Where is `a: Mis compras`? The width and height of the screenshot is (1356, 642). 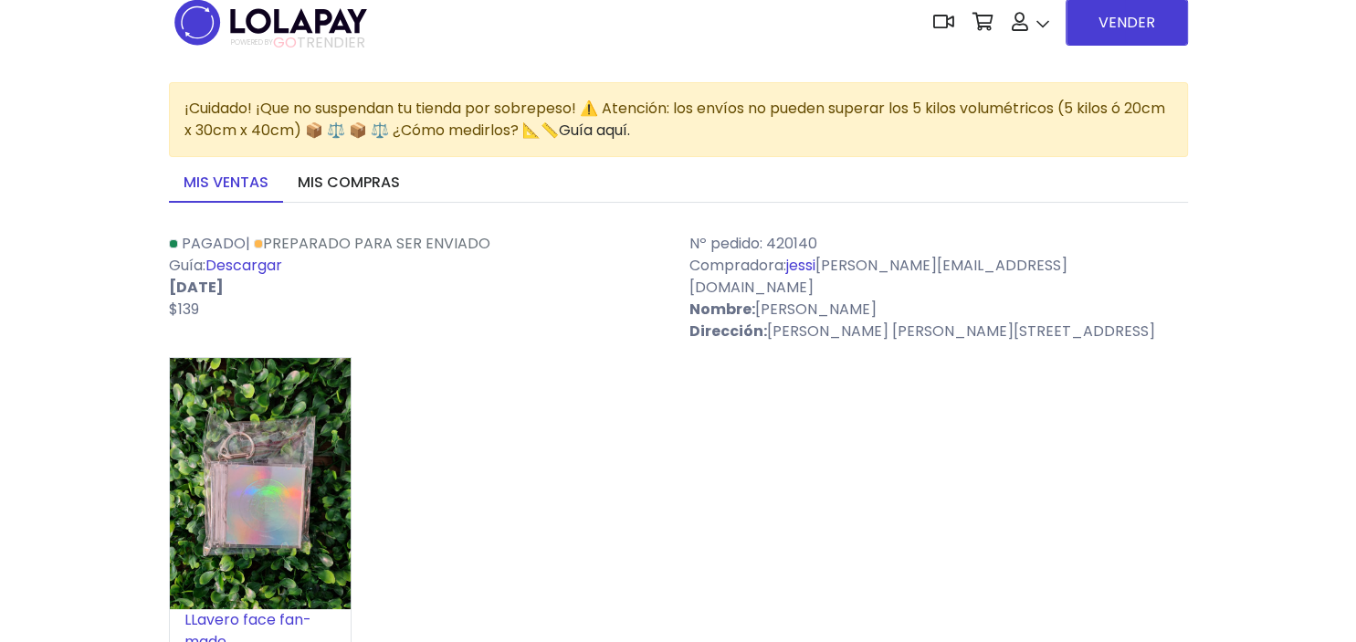 a: Mis compras is located at coordinates (349, 184).